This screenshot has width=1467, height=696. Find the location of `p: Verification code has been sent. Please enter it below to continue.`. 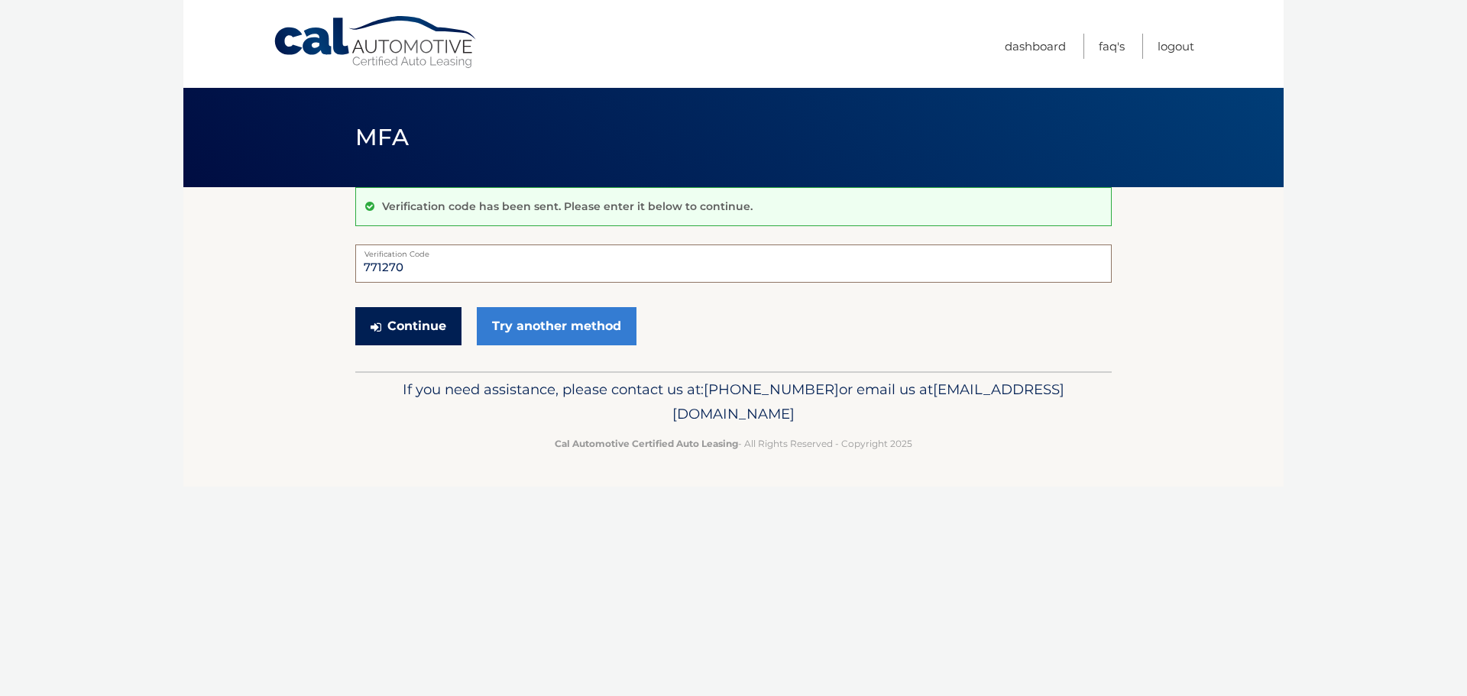

p: Verification code has been sent. Please enter it below to continue. is located at coordinates (567, 206).